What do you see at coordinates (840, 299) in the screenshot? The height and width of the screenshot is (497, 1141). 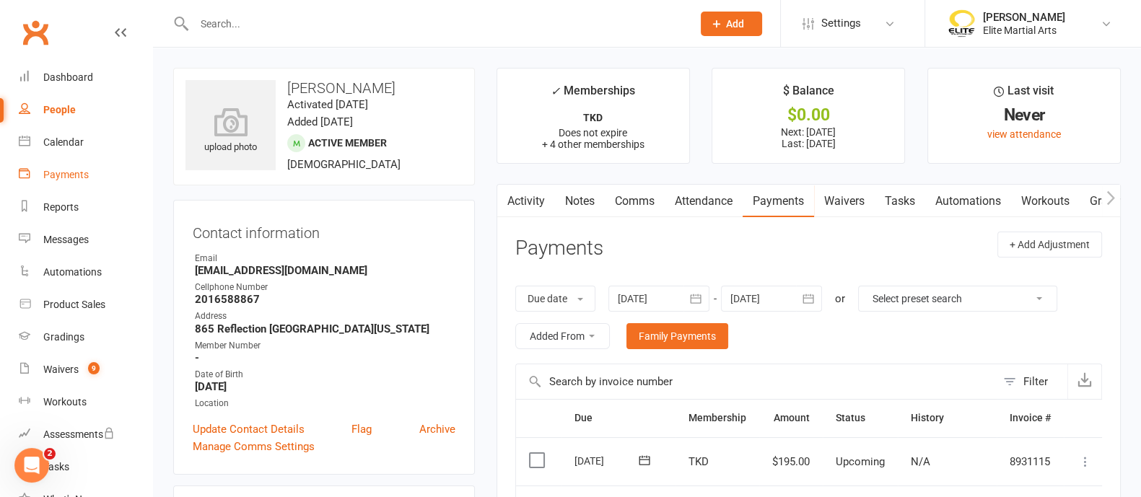 I see `div: or` at bounding box center [840, 299].